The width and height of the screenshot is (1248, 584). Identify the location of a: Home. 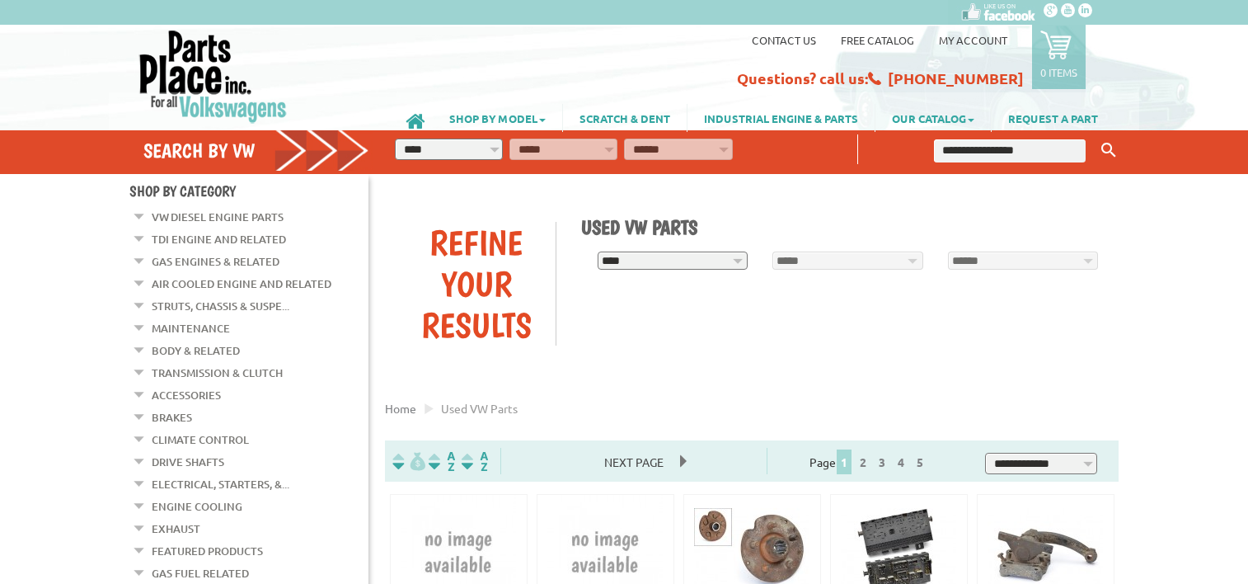
(401, 408).